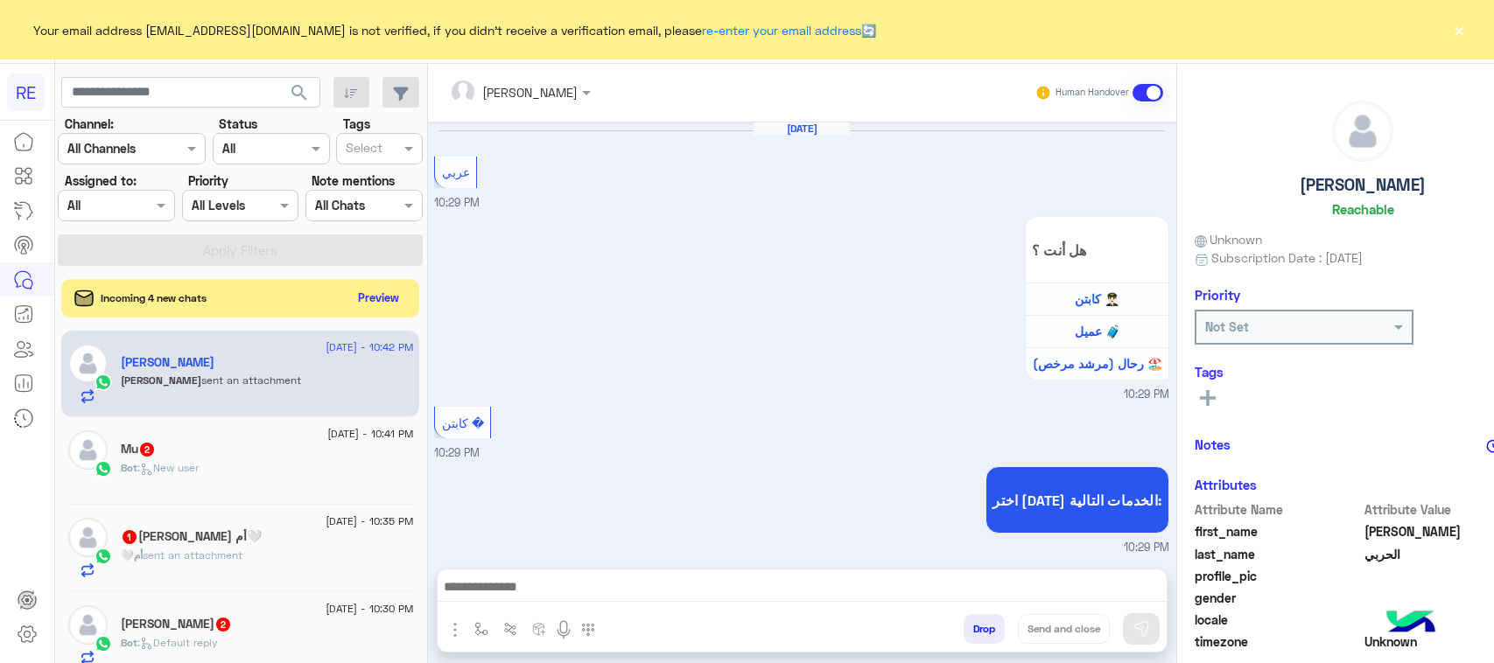 The image size is (1494, 663). What do you see at coordinates (481, 629) in the screenshot?
I see `img: select flow` at bounding box center [481, 629].